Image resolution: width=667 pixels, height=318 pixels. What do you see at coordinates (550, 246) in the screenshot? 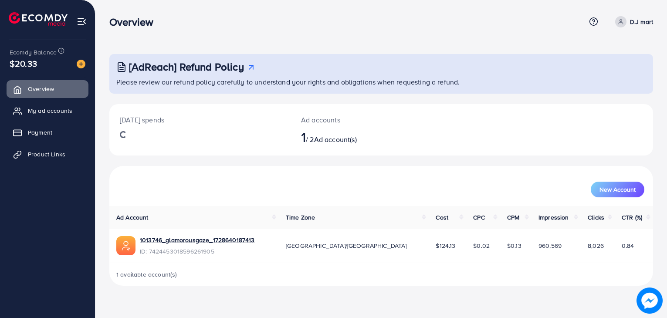
I see `span: 960,569` at bounding box center [550, 246].